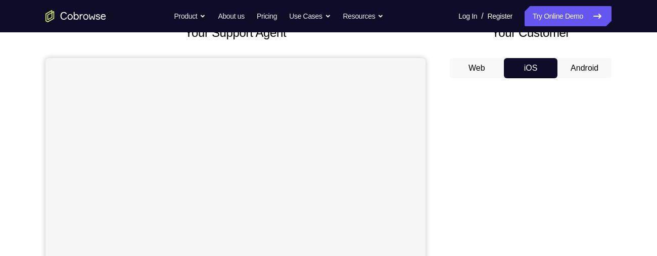 The height and width of the screenshot is (256, 657). Describe the element at coordinates (500, 16) in the screenshot. I see `a: Register` at that location.